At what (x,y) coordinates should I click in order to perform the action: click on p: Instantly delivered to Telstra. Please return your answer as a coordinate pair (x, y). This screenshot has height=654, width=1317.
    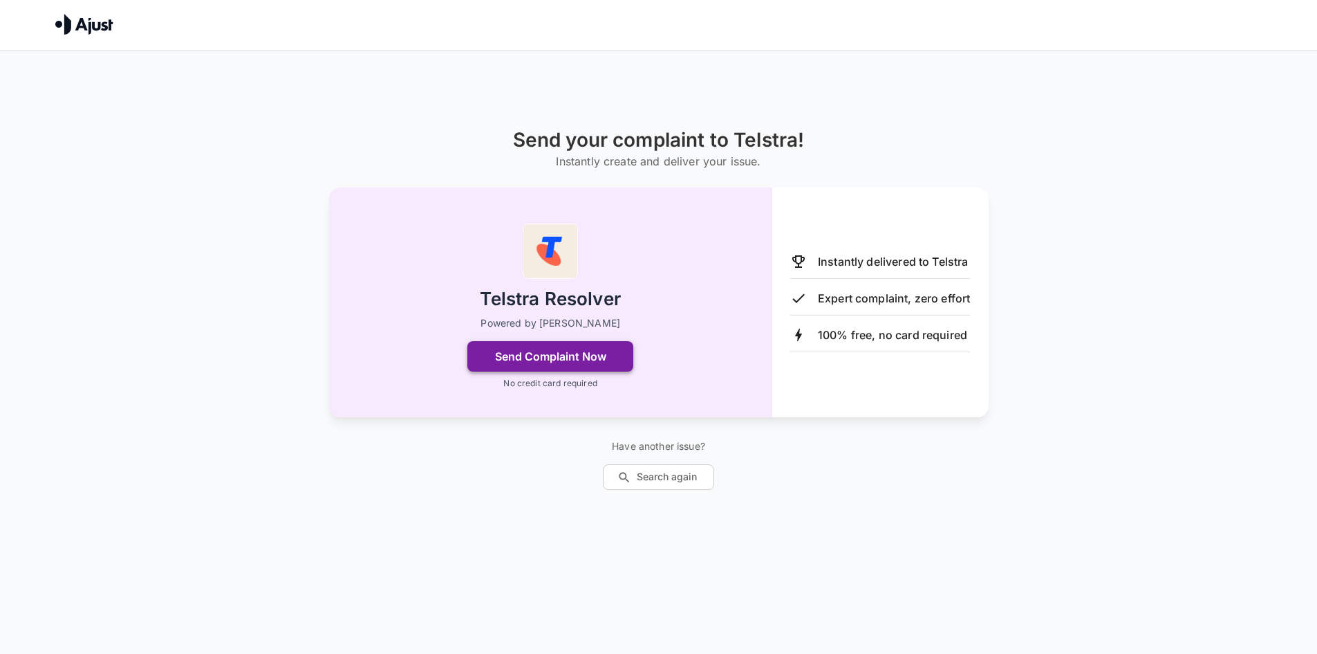
    Looking at the image, I should click on (894, 261).